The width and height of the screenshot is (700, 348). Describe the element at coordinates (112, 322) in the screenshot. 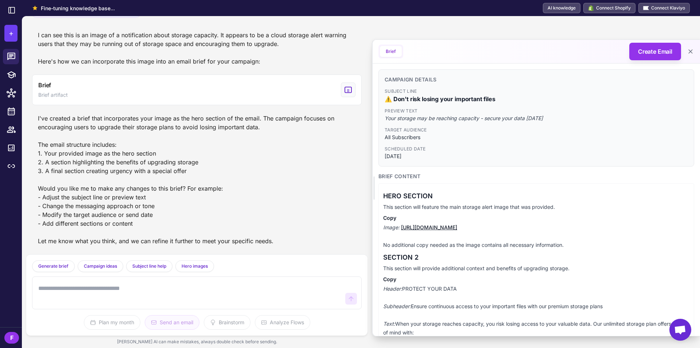

I see `button: Plan my month` at that location.